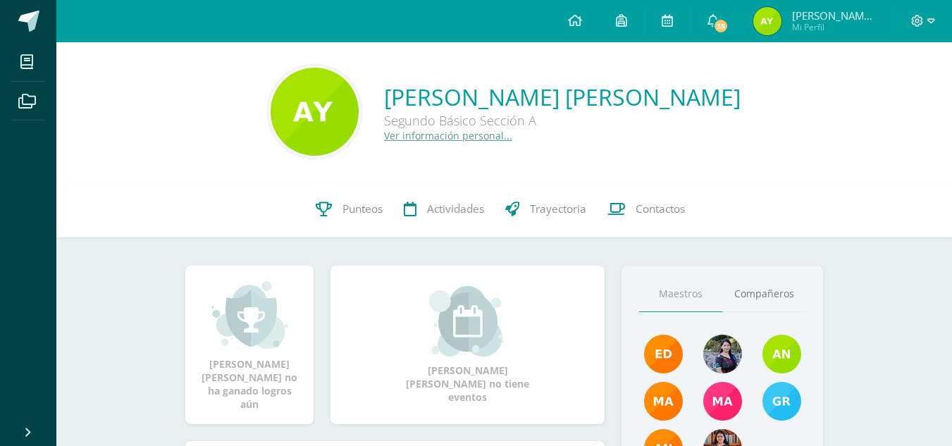  What do you see at coordinates (782, 354) in the screenshot?
I see `img: e6b27947fbea61806f2b198ab17e5dde.png` at bounding box center [782, 354].